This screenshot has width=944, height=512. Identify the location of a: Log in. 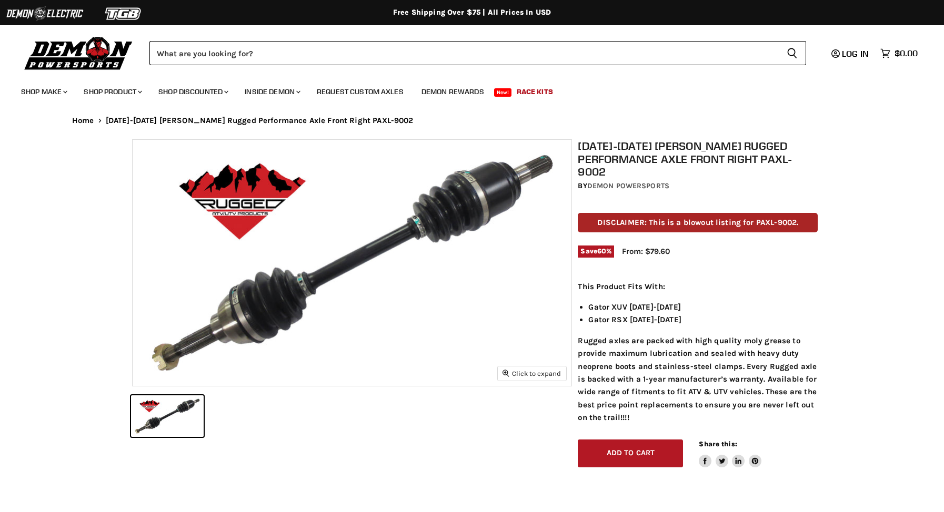
(851, 54).